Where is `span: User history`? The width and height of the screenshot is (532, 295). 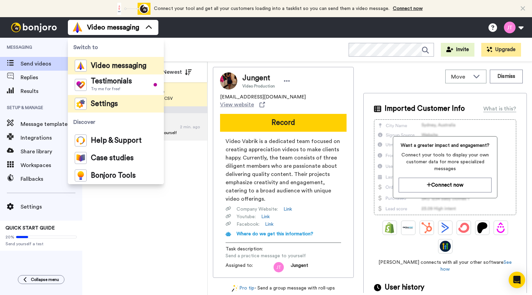 span: User history is located at coordinates (405, 287).